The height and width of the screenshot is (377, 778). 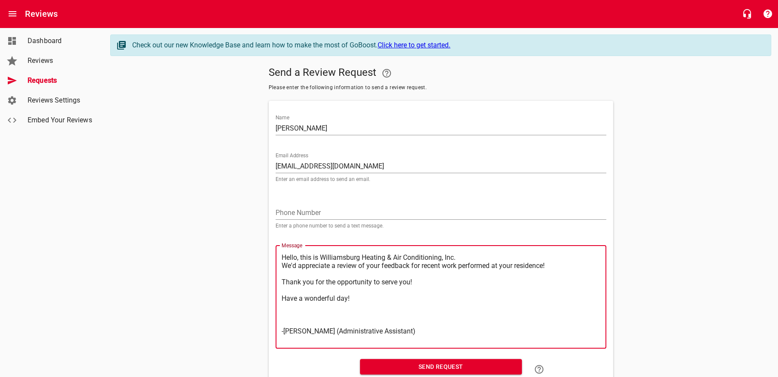 What do you see at coordinates (60, 61) in the screenshot?
I see `span: Reviews` at bounding box center [60, 61].